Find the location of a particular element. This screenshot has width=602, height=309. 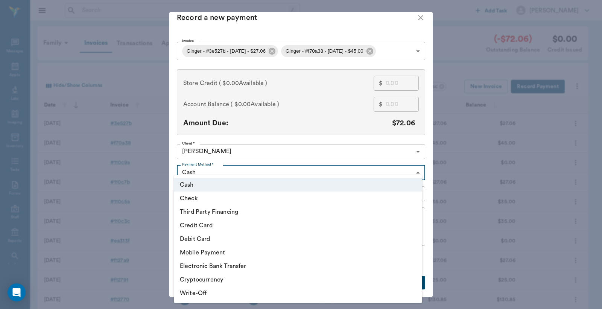

li: Write-Off is located at coordinates (298, 293).